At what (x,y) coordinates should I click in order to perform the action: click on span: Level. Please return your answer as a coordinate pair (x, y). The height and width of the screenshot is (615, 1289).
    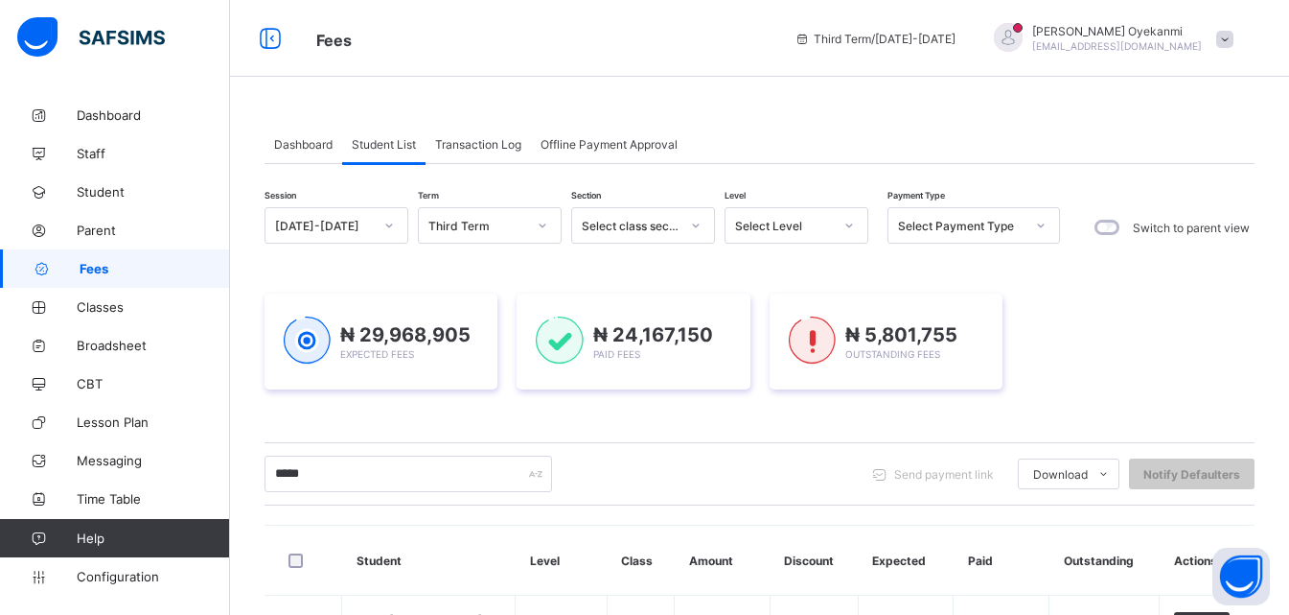
    Looking at the image, I should click on (735, 195).